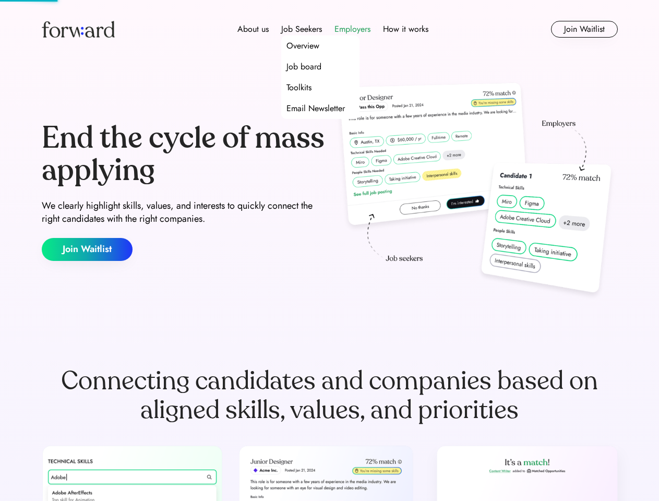 This screenshot has width=659, height=501. I want to click on div: Overview, so click(303, 46).